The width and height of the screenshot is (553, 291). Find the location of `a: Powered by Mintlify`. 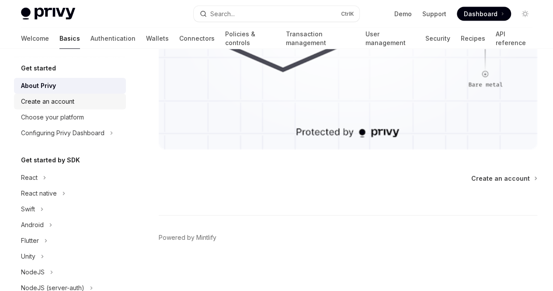

a: Powered by Mintlify is located at coordinates (188, 237).